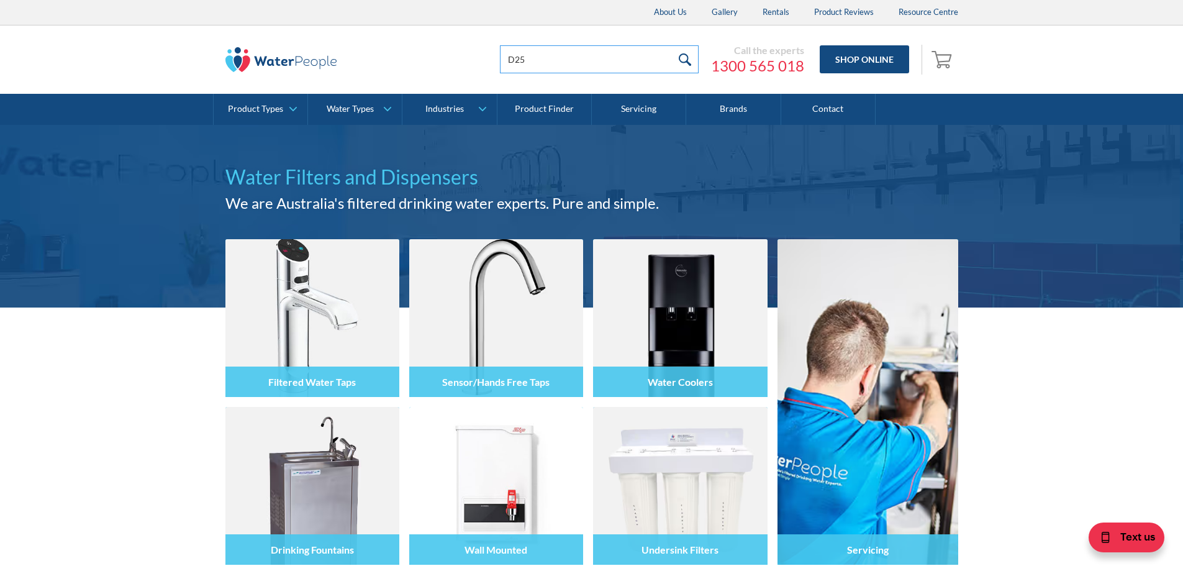 This screenshot has height=571, width=1183. Describe the element at coordinates (312, 381) in the screenshot. I see `h4: Filtered Water Taps` at that location.